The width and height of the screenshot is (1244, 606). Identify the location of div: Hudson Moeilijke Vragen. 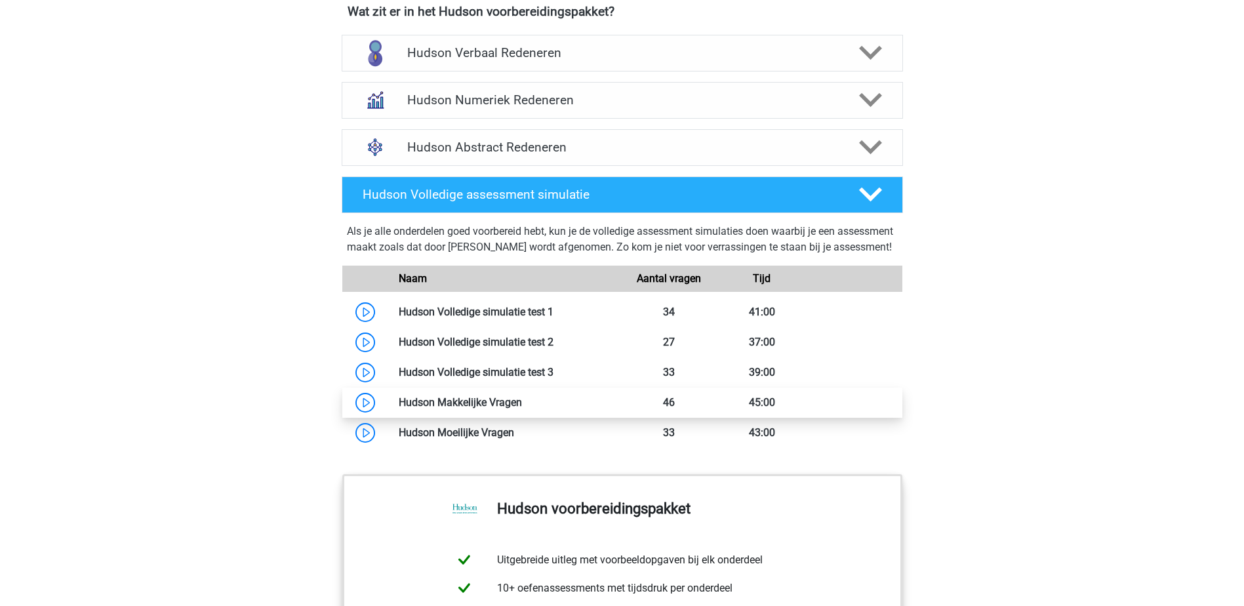
(506, 433).